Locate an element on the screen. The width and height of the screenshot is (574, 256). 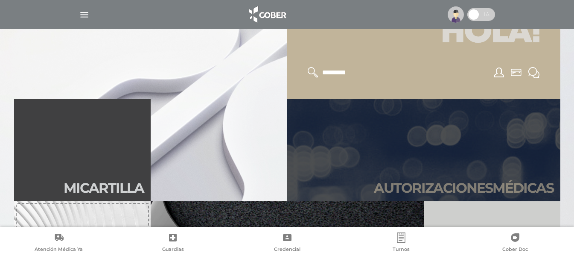
h1: Hola! is located at coordinates (424, 33).